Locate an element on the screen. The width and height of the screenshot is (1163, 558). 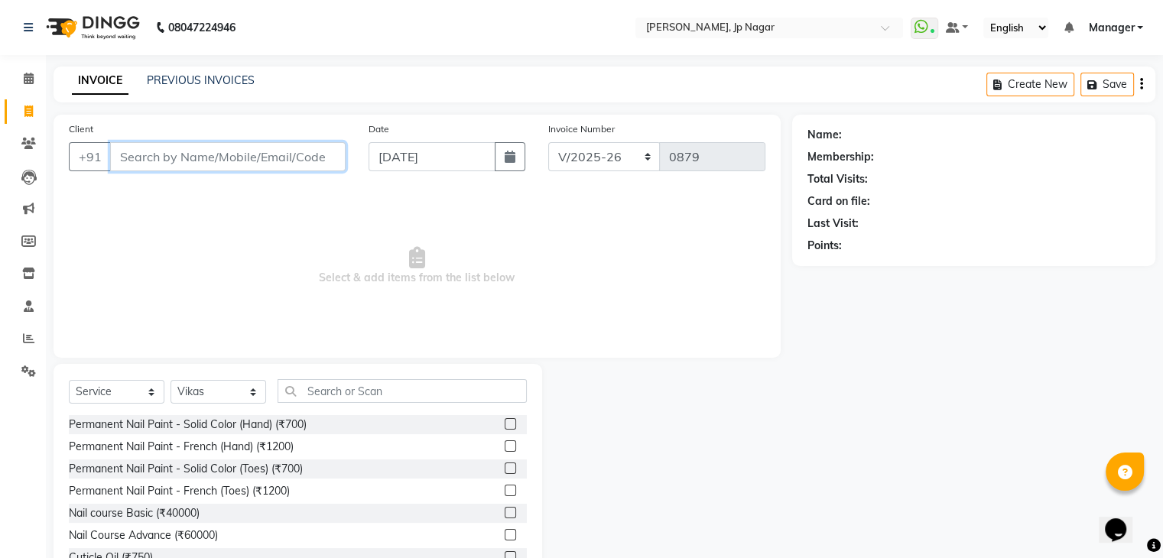
label: Invoice Number is located at coordinates (581, 129).